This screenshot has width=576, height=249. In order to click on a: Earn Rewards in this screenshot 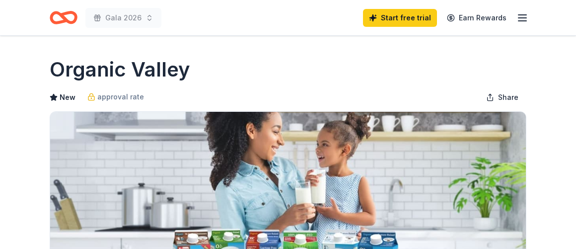, I will do `click(477, 18)`.